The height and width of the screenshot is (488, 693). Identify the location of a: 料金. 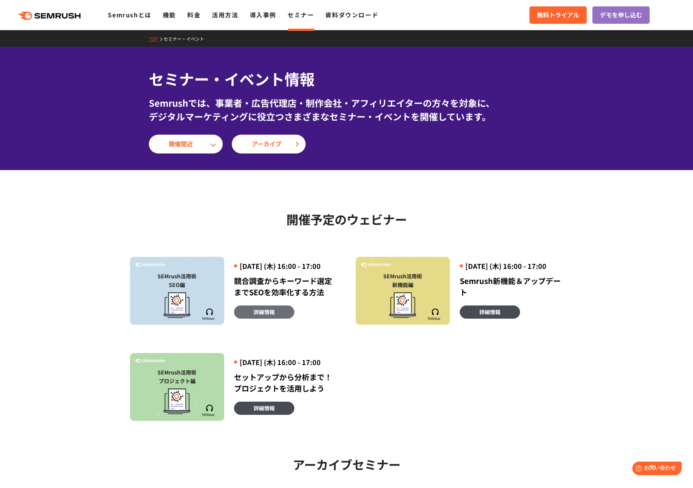
(194, 15).